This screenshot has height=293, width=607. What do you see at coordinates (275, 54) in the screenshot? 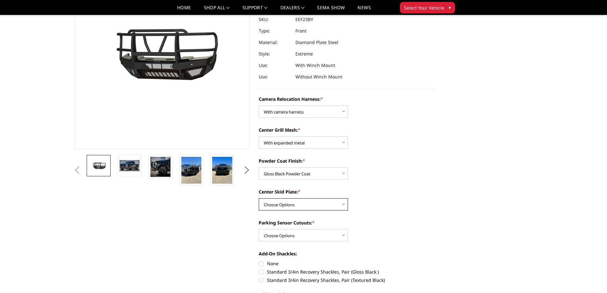
I see `dt: Style:` at bounding box center [275, 54].